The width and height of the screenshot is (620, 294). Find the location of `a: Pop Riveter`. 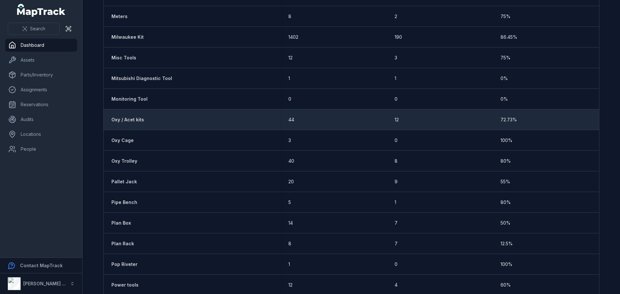

a: Pop Riveter is located at coordinates (124, 264).